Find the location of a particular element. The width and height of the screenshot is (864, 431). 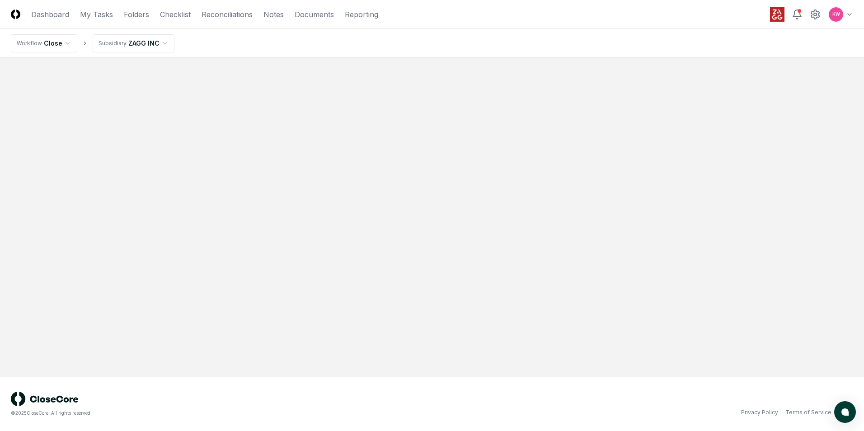

a: Dashboard is located at coordinates (50, 14).